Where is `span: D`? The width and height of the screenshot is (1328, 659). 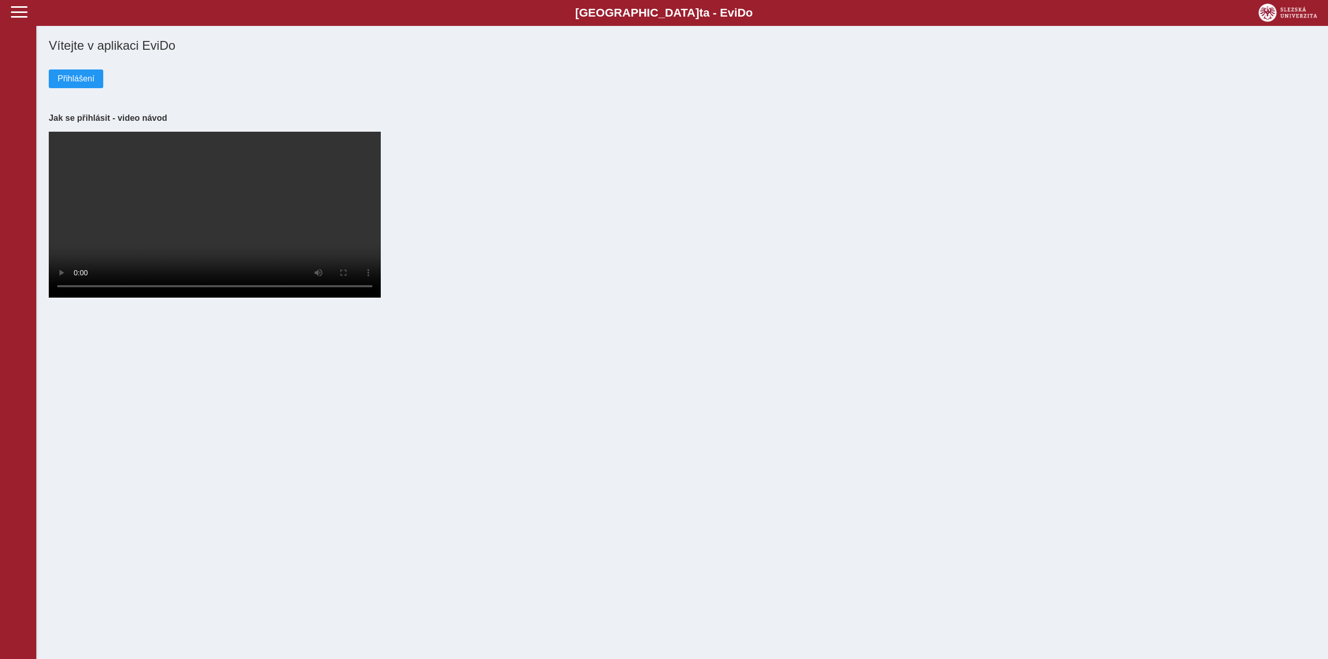
span: D is located at coordinates (741, 12).